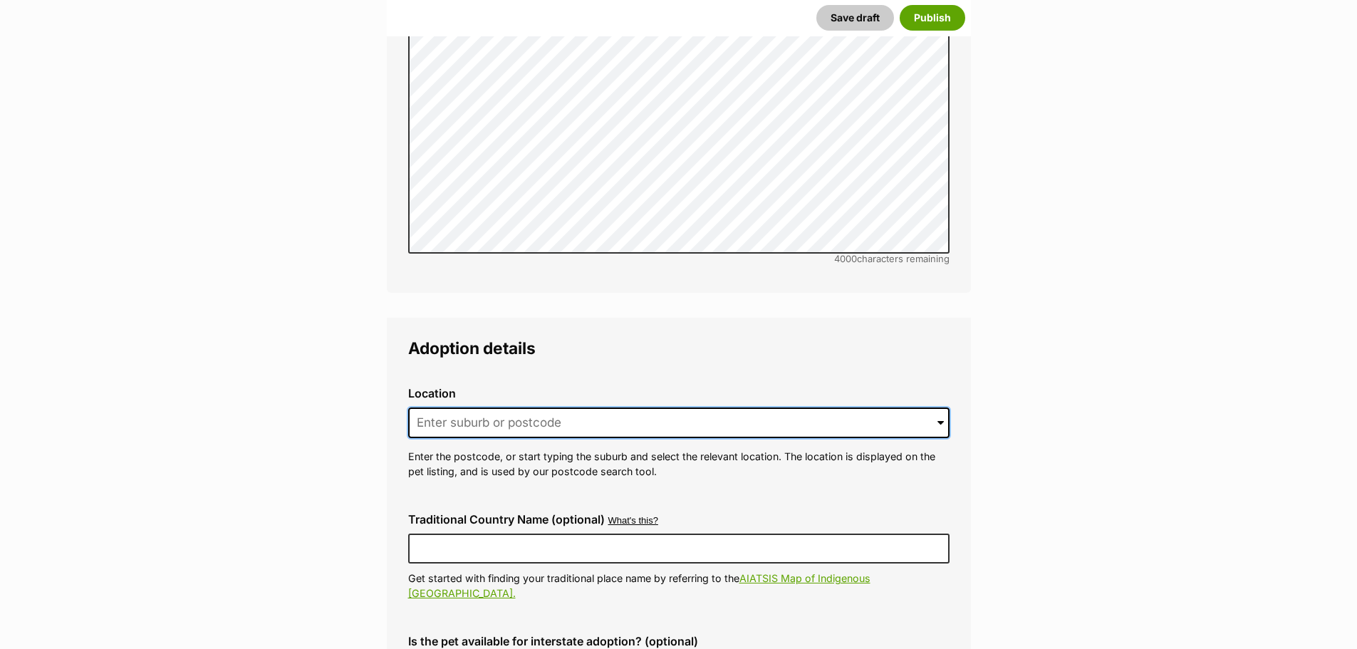 This screenshot has height=649, width=1357. Describe the element at coordinates (679, 259) in the screenshot. I see `div: characters remaining` at that location.